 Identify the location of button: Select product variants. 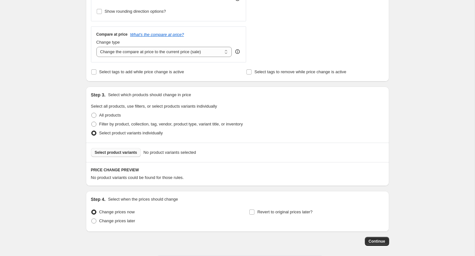
(116, 153).